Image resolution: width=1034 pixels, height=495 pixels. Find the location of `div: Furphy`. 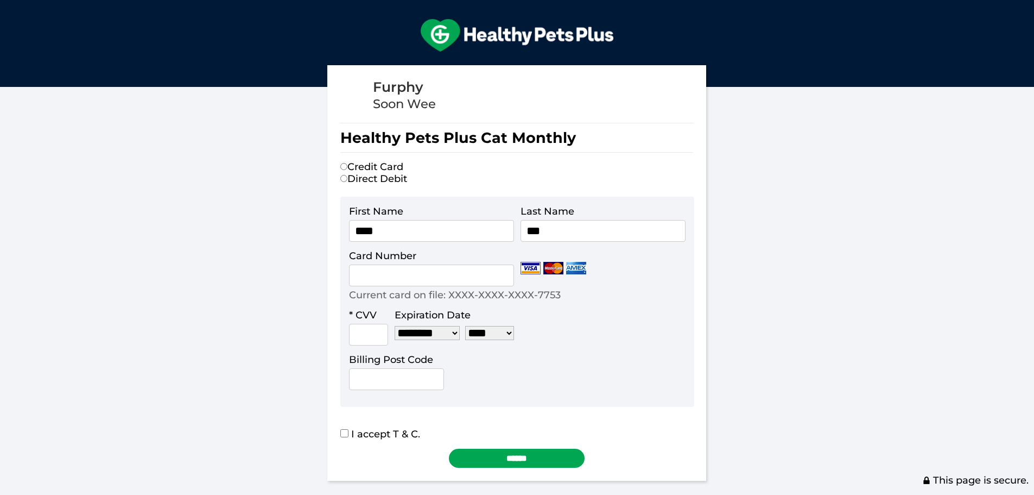

div: Furphy is located at coordinates (404, 87).